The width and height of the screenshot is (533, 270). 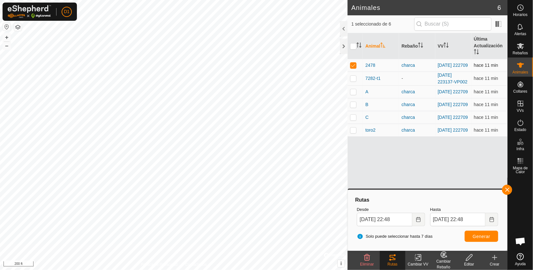 What do you see at coordinates (520, 130) in the screenshot?
I see `span: Estado` at bounding box center [520, 130].